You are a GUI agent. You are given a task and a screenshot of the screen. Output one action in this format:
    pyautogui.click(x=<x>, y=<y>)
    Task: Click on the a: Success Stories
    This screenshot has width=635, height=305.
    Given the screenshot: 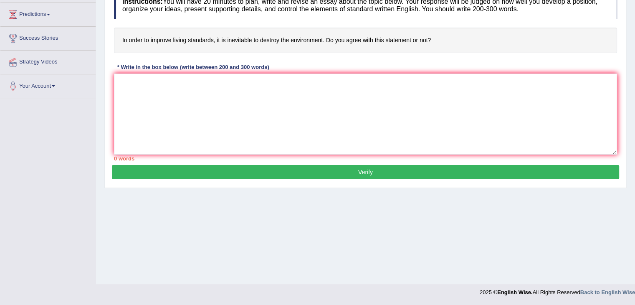 What is the action you would take?
    pyautogui.click(x=48, y=37)
    